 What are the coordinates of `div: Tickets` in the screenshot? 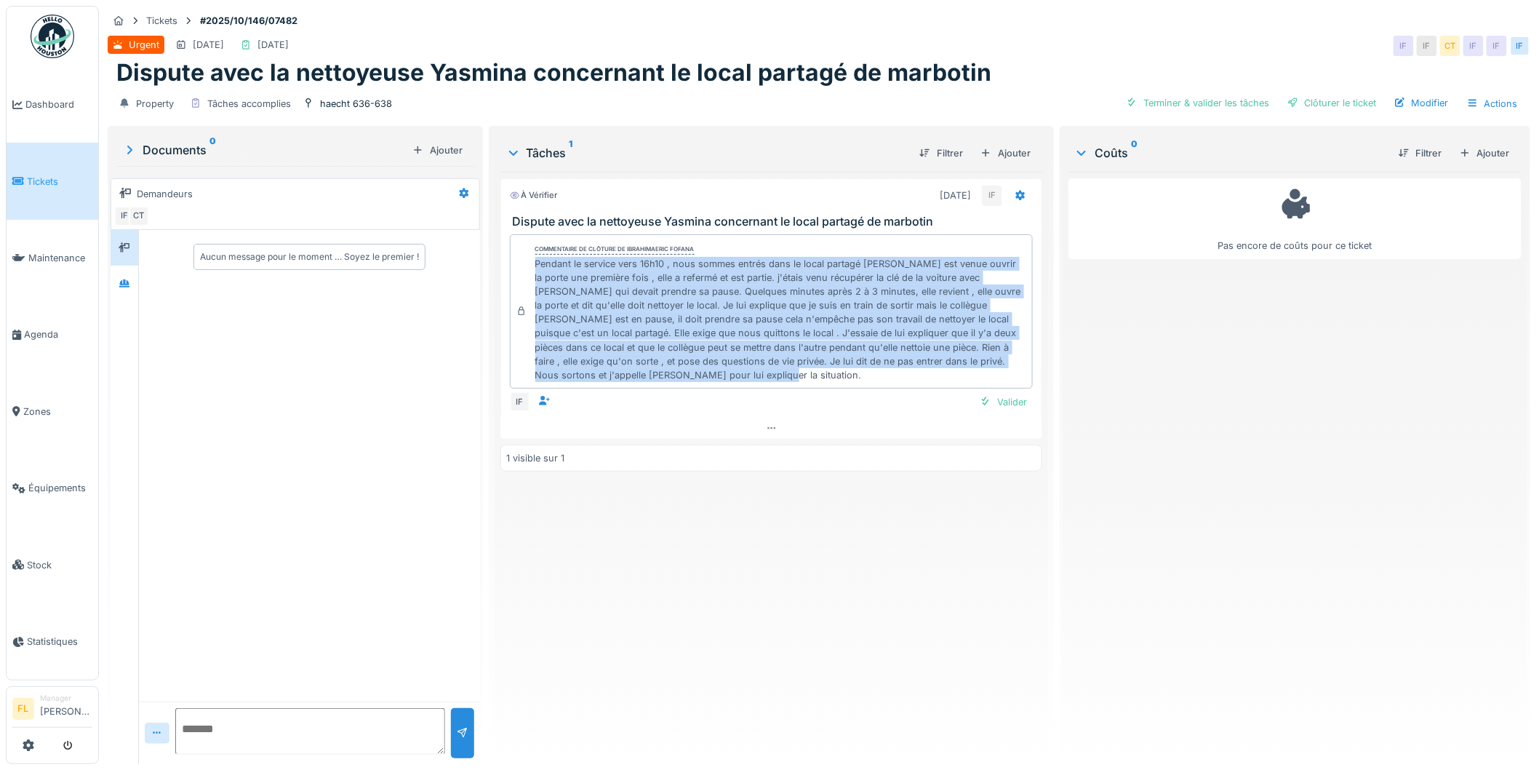 It's located at (162, 20).